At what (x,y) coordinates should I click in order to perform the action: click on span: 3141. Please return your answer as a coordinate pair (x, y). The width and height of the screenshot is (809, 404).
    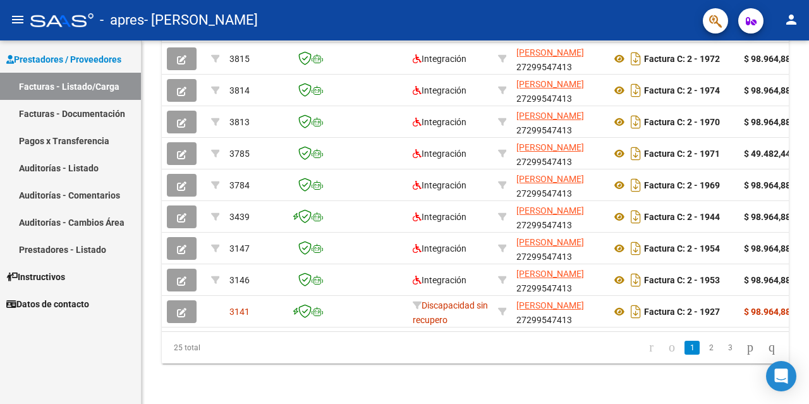
    Looking at the image, I should click on (239, 311).